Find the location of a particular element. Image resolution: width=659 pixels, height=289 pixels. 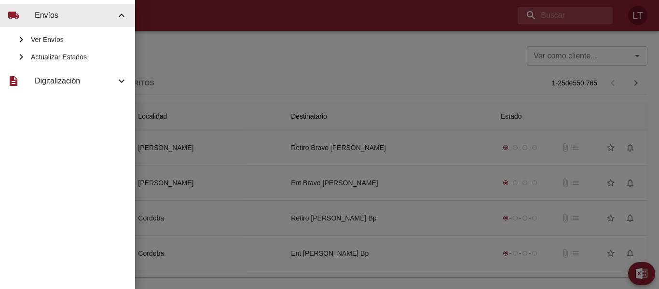

span: Actualizar Estados is located at coordinates (79, 57).